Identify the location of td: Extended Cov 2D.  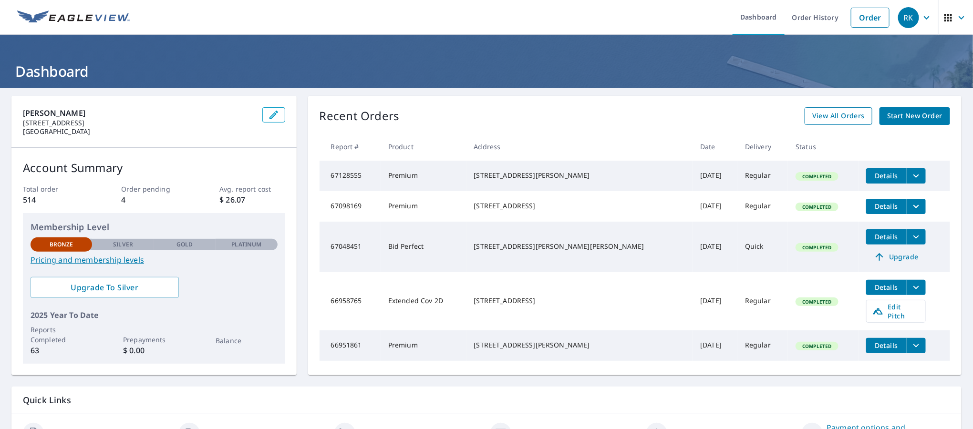
(424, 301).